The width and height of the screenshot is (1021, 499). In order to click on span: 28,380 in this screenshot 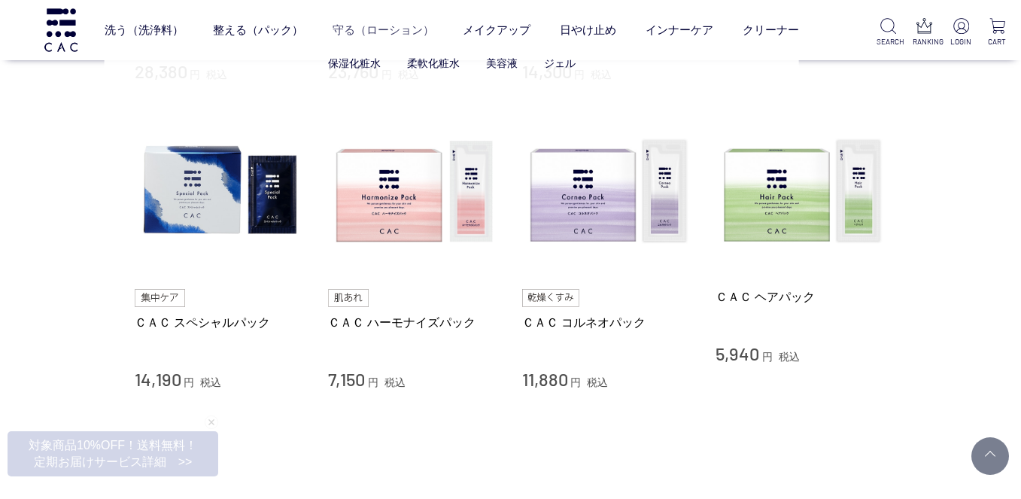, I will do `click(161, 71)`.